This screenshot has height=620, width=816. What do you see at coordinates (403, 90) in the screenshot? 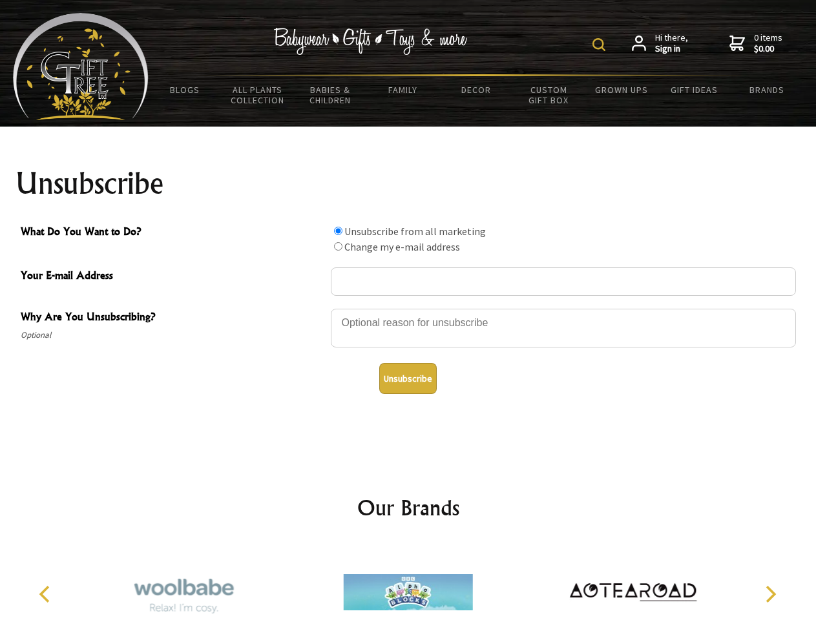
I see `a: Family` at bounding box center [403, 90].